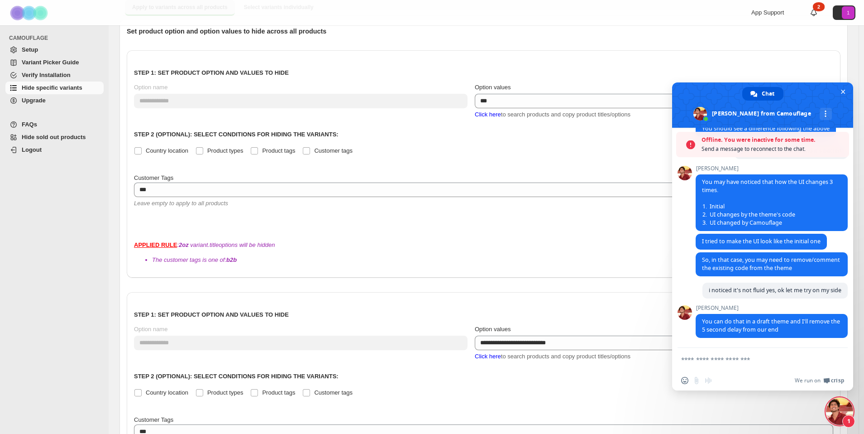  Describe the element at coordinates (767, 202) in the screenshot. I see `span: You may have noticed that how the UI changes 3 times.` at that location.